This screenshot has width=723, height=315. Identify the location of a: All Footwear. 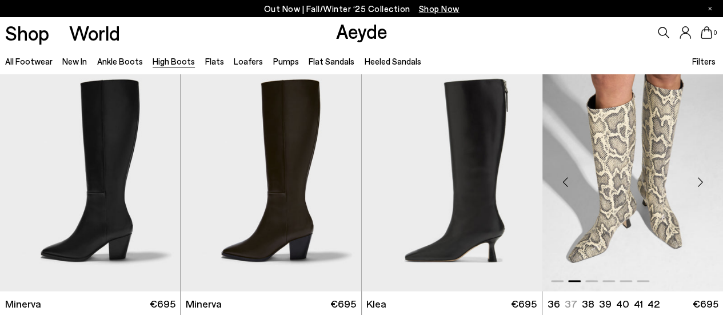
(29, 61).